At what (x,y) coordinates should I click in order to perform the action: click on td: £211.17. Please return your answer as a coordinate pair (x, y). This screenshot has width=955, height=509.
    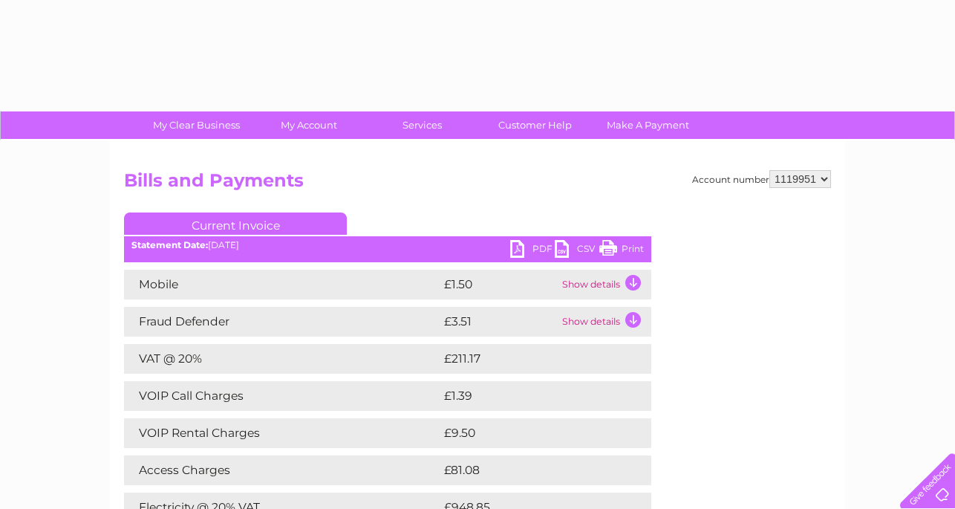
    Looking at the image, I should click on (530, 359).